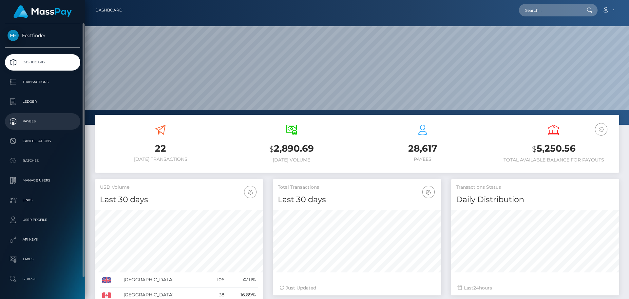 The width and height of the screenshot is (629, 299). Describe the element at coordinates (43, 82) in the screenshot. I see `a: Transactions` at that location.